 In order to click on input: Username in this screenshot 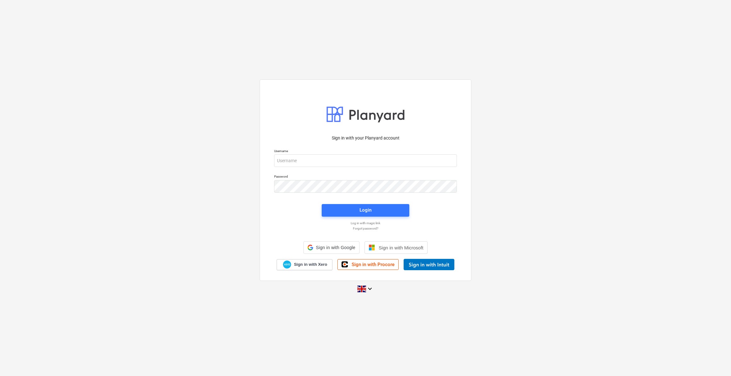, I will do `click(366, 161)`.